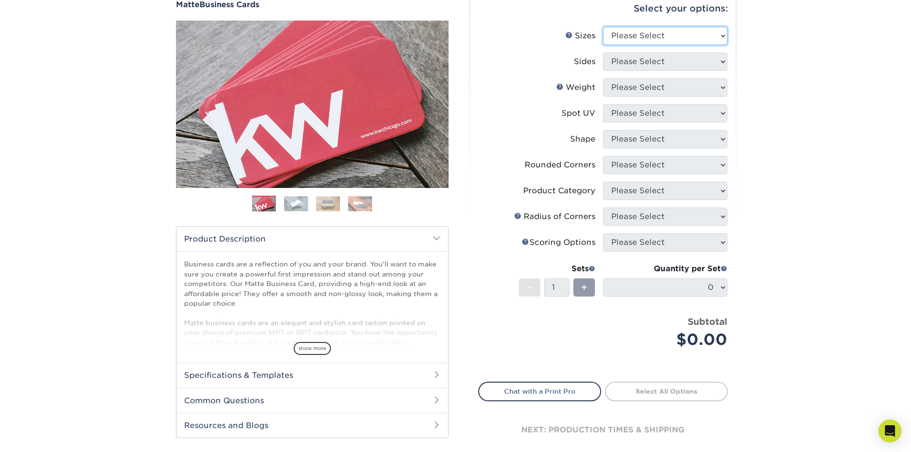 Image resolution: width=911 pixels, height=452 pixels. I want to click on img: Business Cards 02, so click(296, 203).